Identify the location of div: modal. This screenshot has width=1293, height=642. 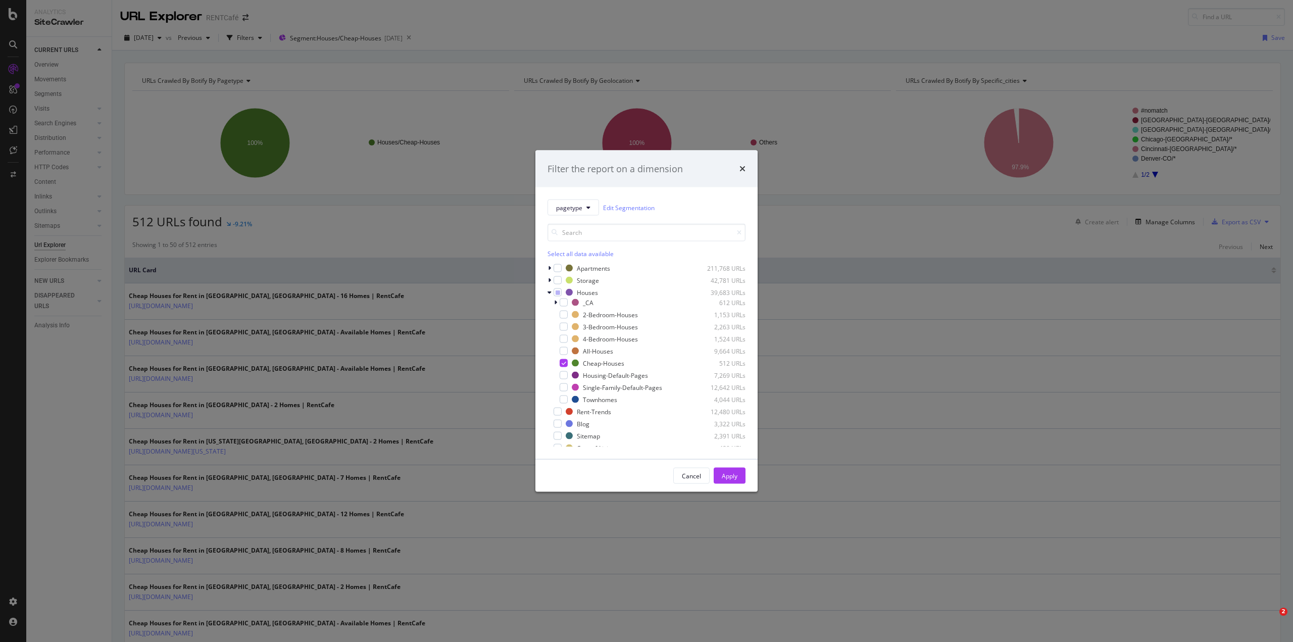
(646, 321).